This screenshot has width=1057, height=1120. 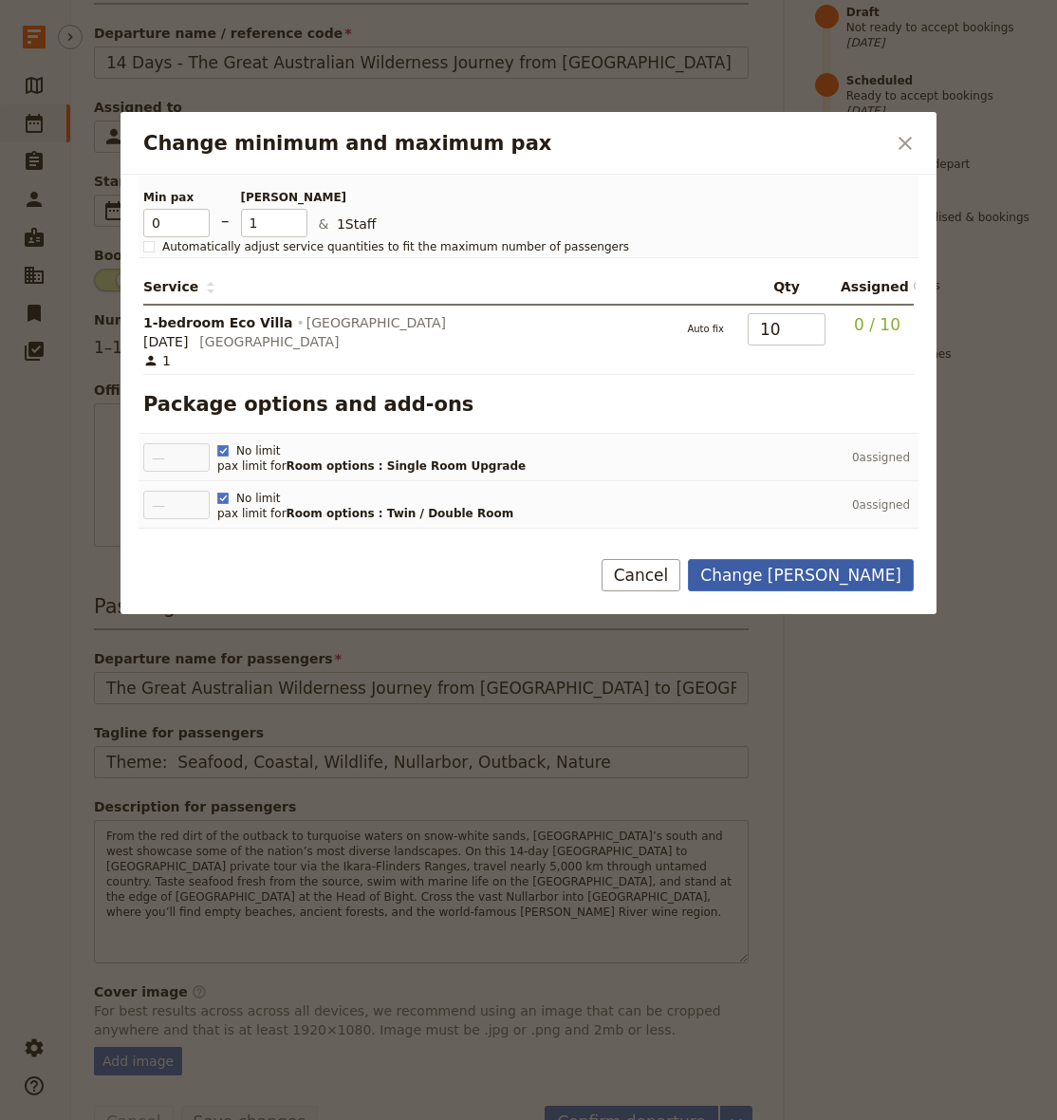 I want to click on th: Assigned, so click(x=873, y=288).